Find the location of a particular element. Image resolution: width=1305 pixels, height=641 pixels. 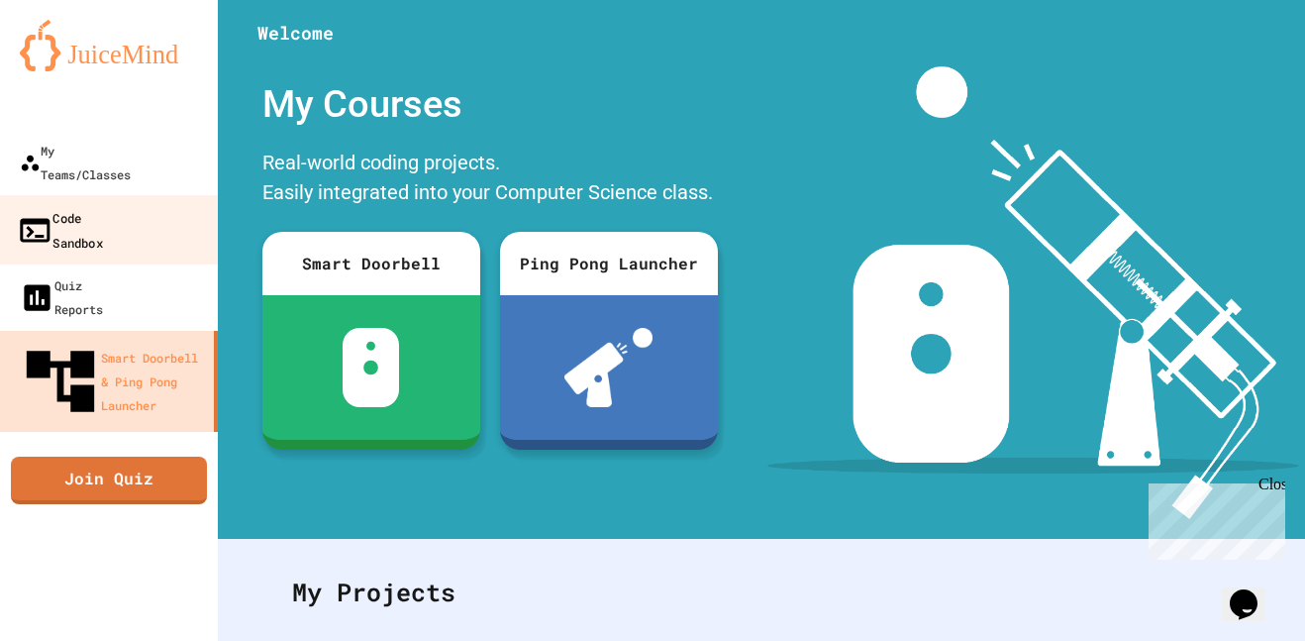

img: ppl-with-ball.png is located at coordinates (608, 367).